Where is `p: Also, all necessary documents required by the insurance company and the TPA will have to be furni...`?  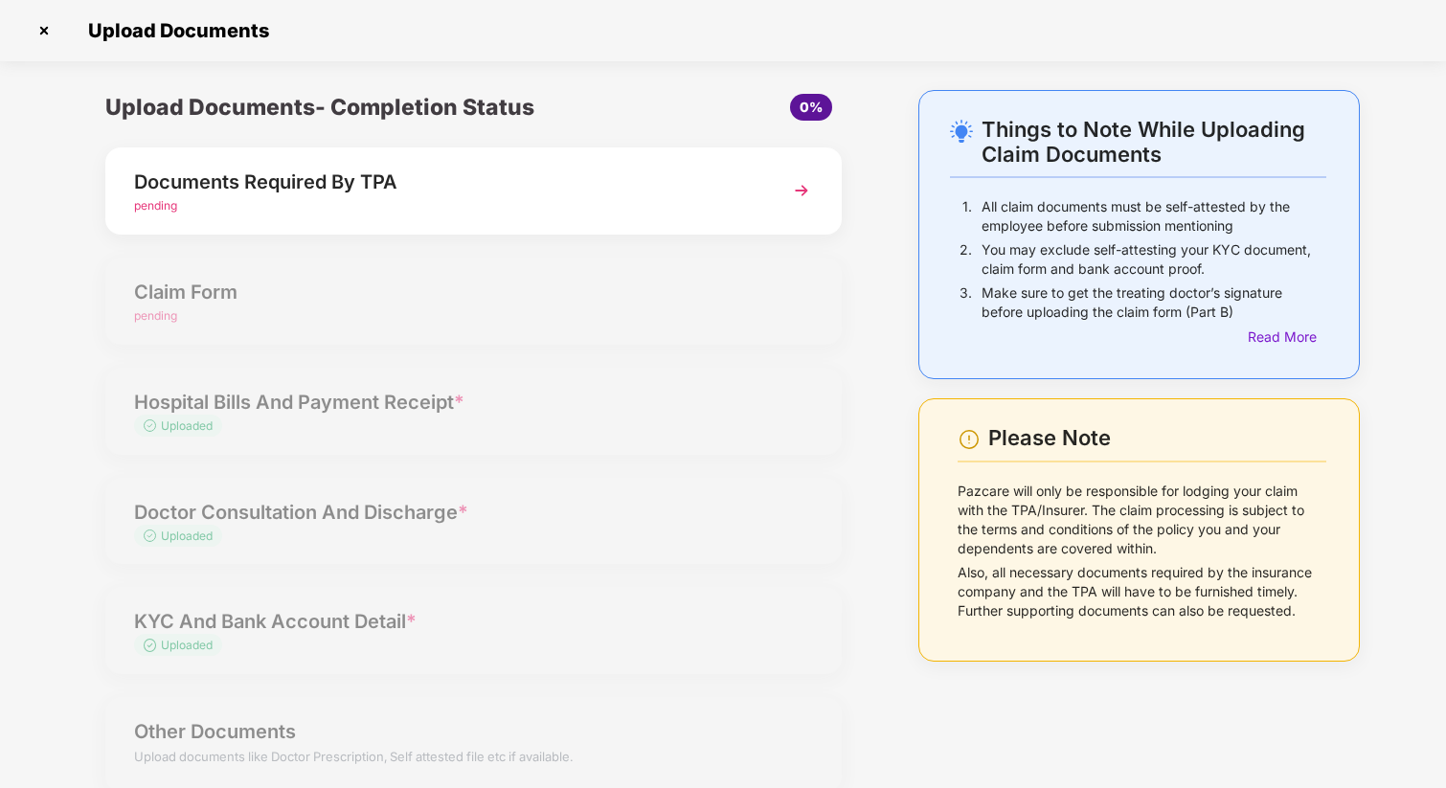 p: Also, all necessary documents required by the insurance company and the TPA will have to be furni... is located at coordinates (1141, 592).